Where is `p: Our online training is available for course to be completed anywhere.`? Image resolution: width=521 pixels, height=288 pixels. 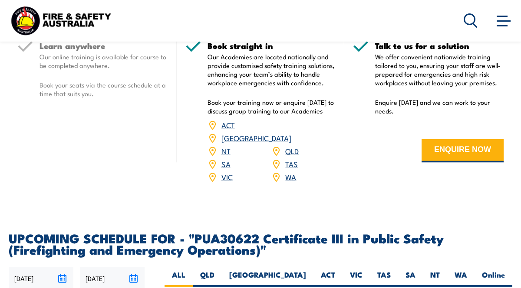
p: Our online training is available for course to be completed anywhere. is located at coordinates (104, 61).